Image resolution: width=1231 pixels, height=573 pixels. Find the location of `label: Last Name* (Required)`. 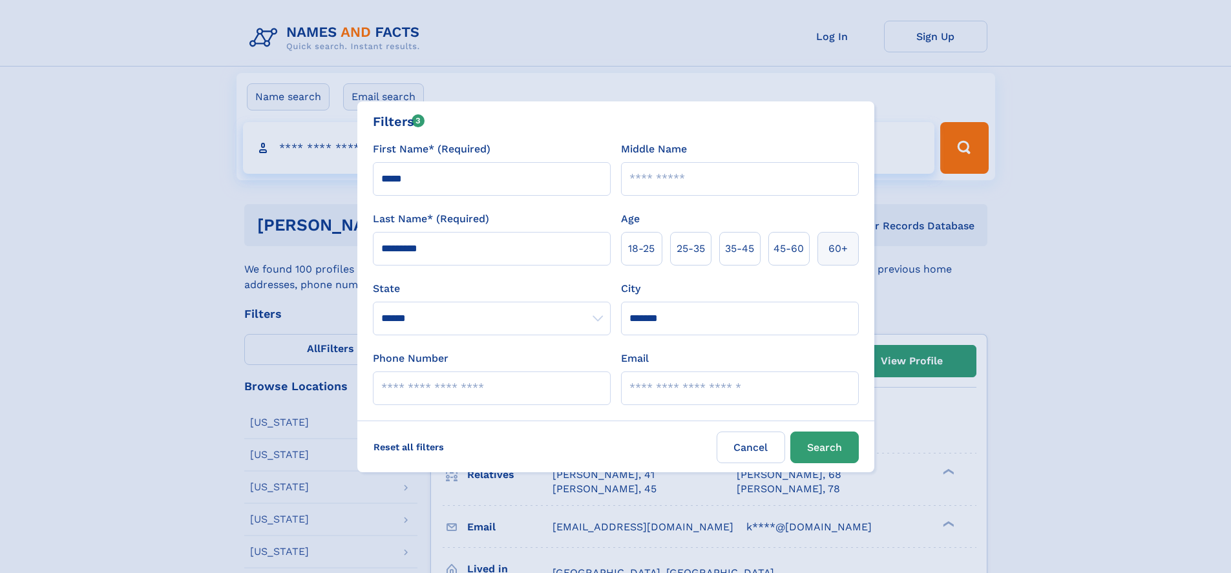

label: Last Name* (Required) is located at coordinates (431, 219).